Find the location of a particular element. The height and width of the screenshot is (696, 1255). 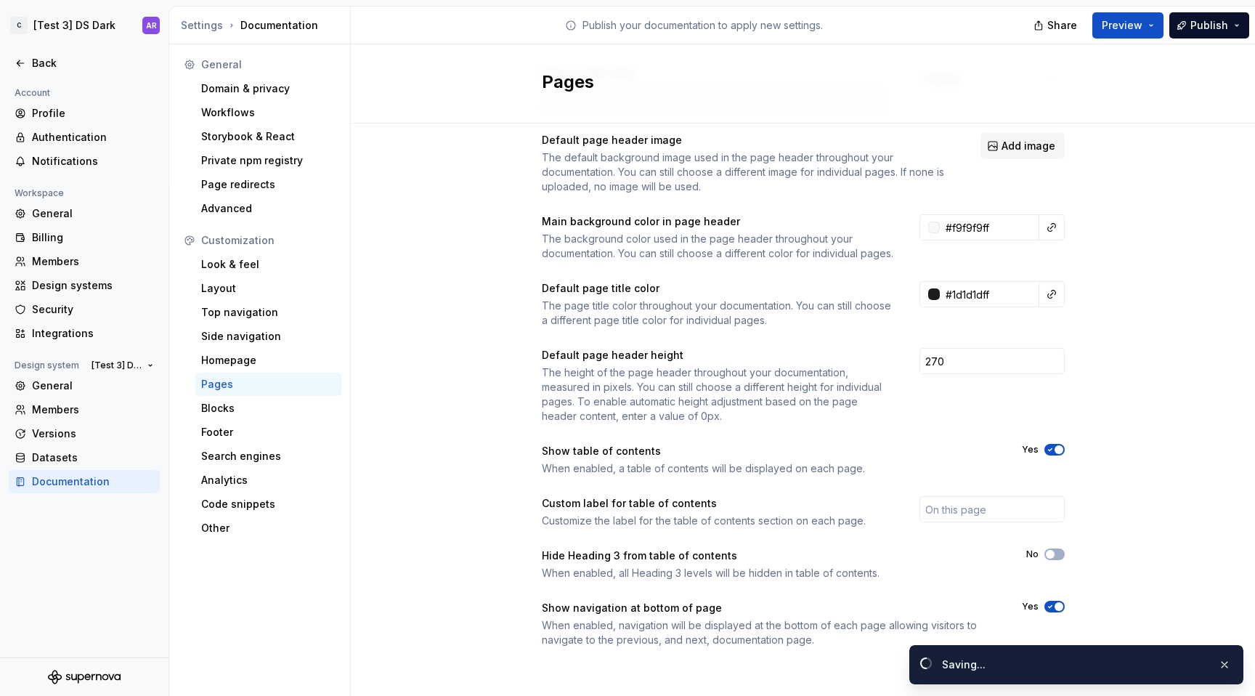

div: Layout is located at coordinates (268, 288).